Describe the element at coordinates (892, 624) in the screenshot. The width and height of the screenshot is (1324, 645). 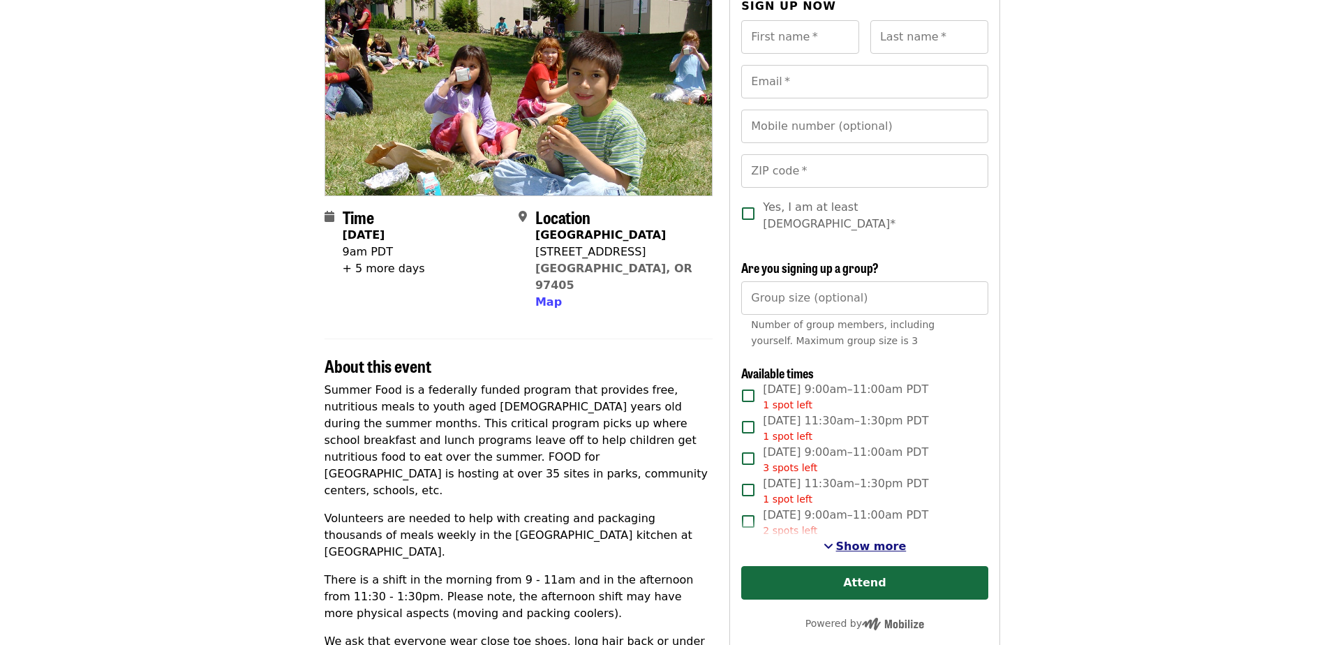
I see `img: Powered by Mobilize` at that location.